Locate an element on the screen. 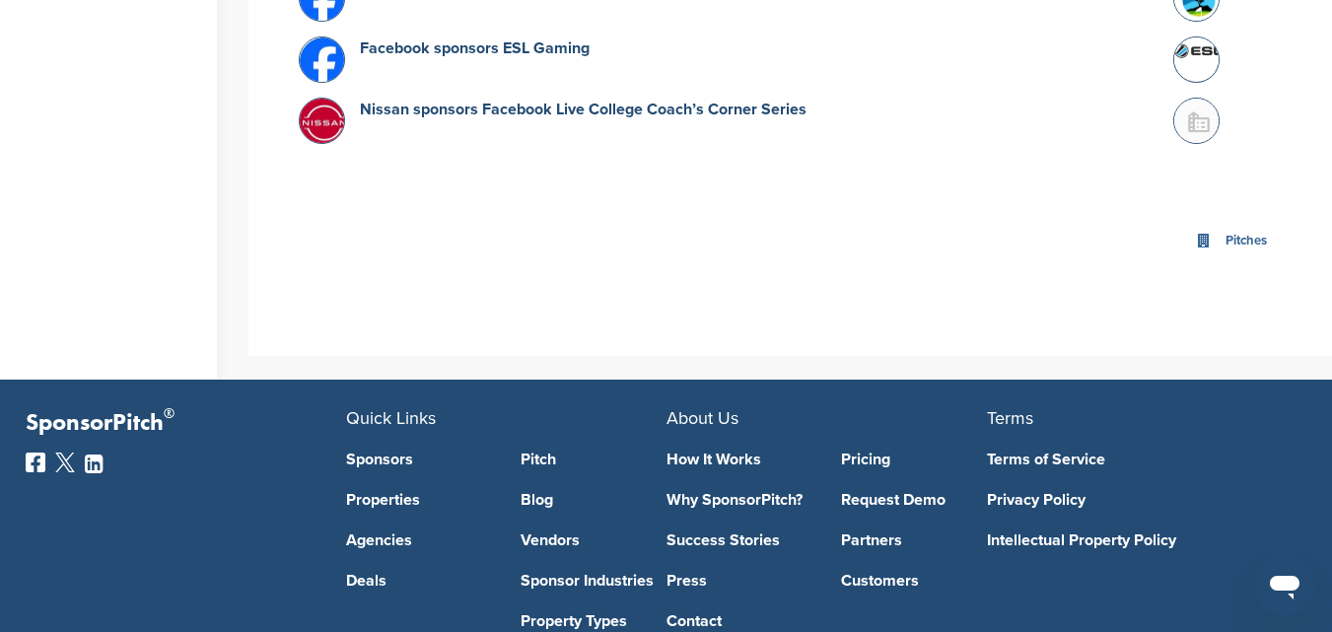 The width and height of the screenshot is (1332, 632). a: Intellectual Property Policy is located at coordinates (1132, 540).